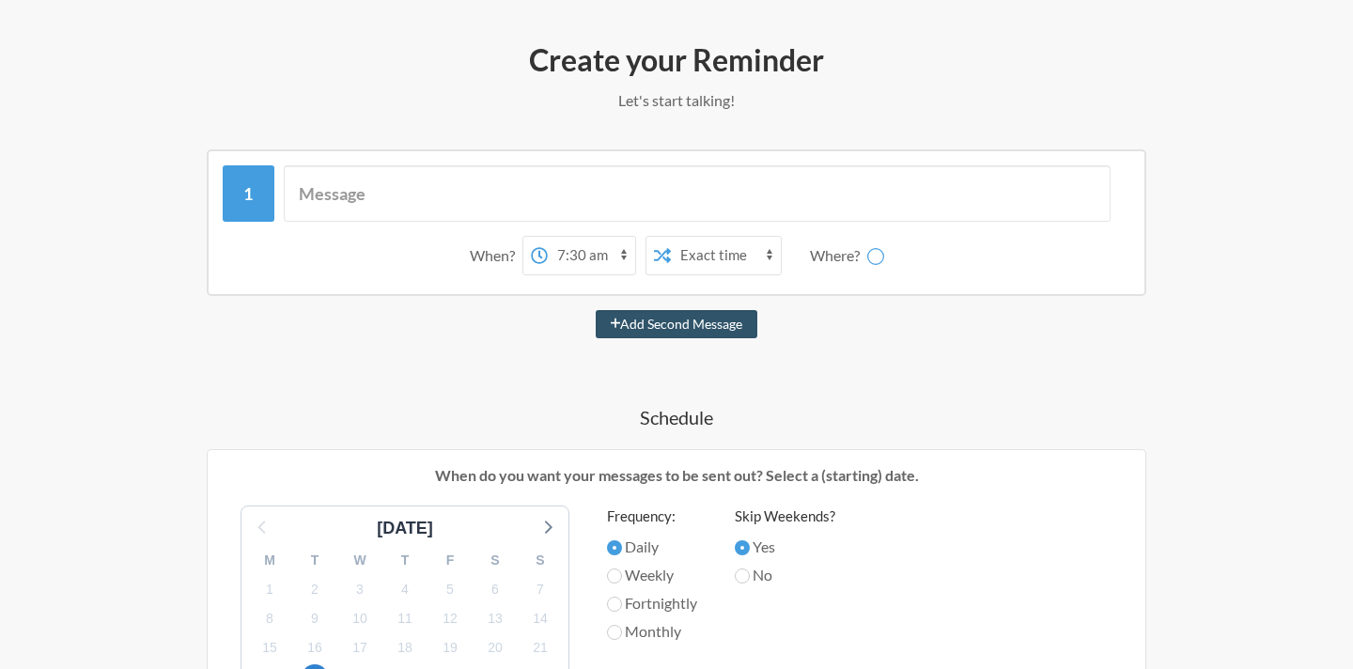  I want to click on span: Sunday 19 October 2025, so click(450, 648).